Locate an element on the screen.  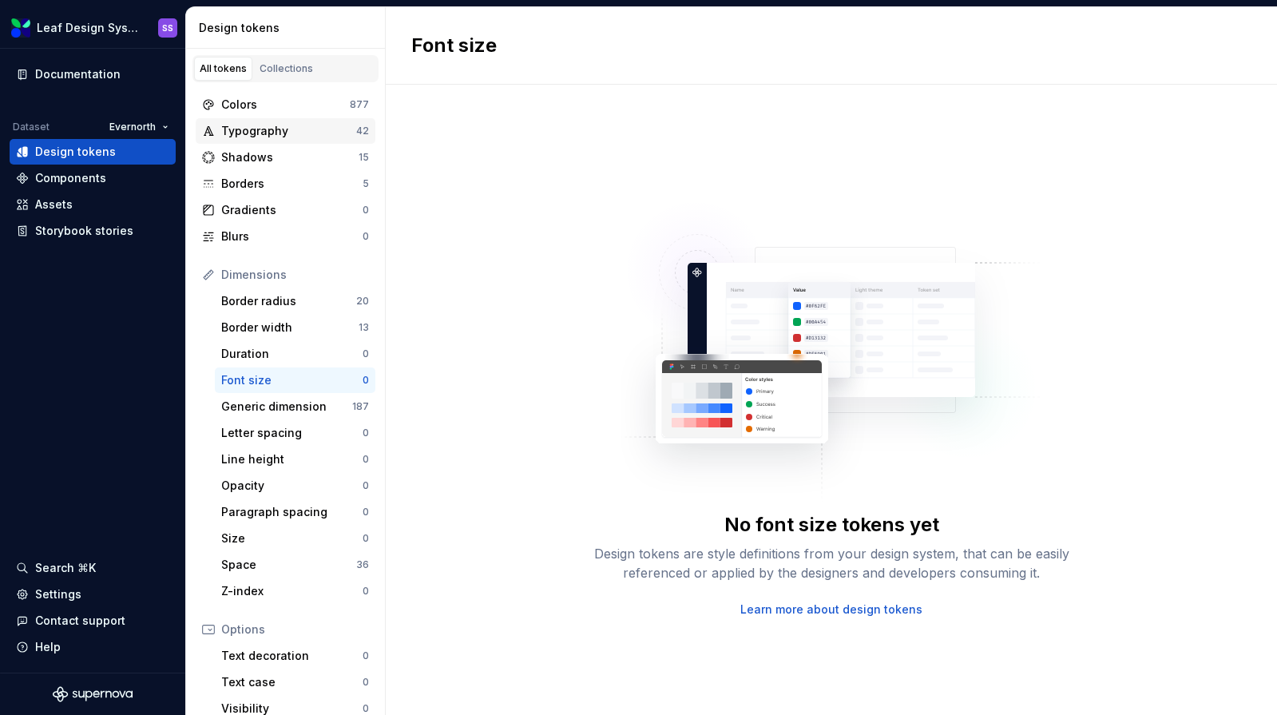
a: Opacity0 is located at coordinates (295, 486).